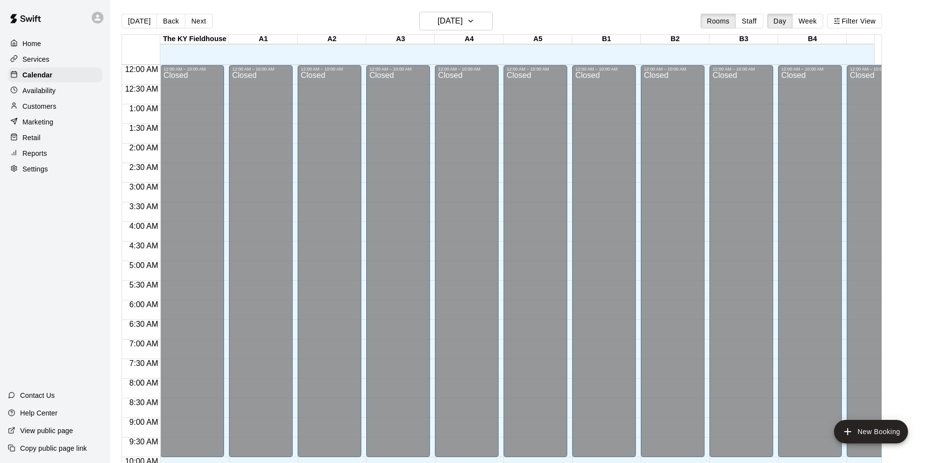 This screenshot has height=463, width=934. What do you see at coordinates (55, 44) in the screenshot?
I see `div: Home` at bounding box center [55, 44].